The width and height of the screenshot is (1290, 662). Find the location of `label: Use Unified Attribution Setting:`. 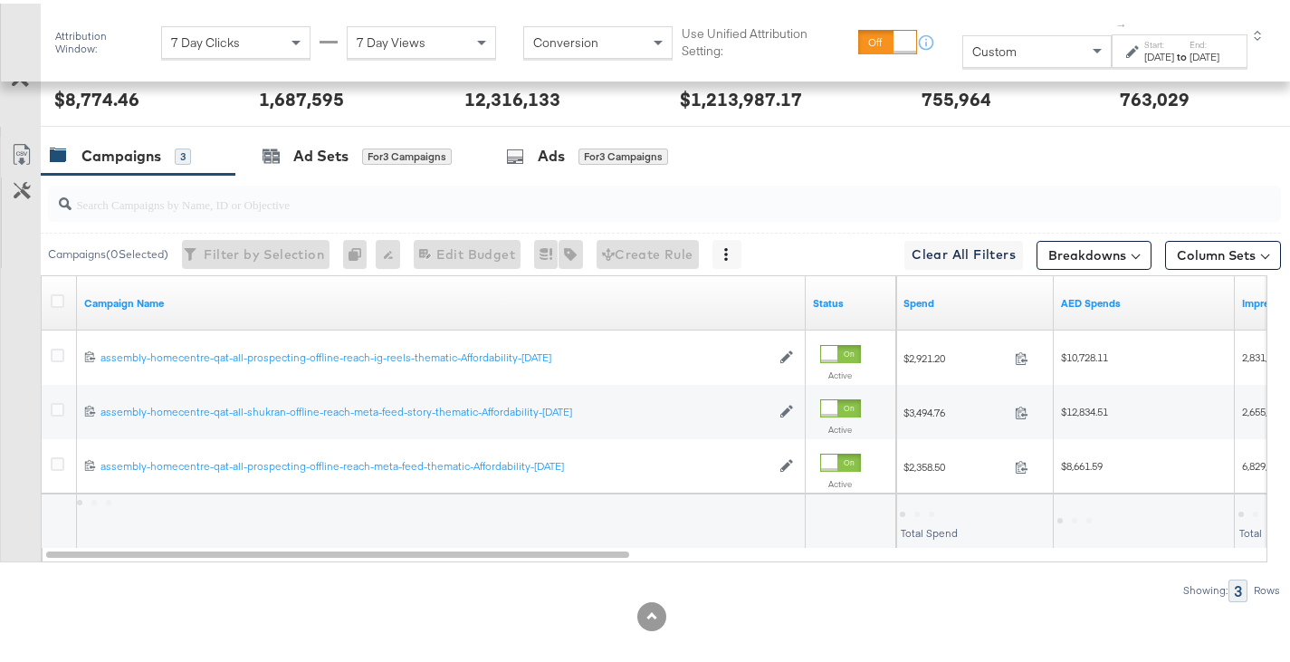

label: Use Unified Attribution Setting: is located at coordinates (767, 38).